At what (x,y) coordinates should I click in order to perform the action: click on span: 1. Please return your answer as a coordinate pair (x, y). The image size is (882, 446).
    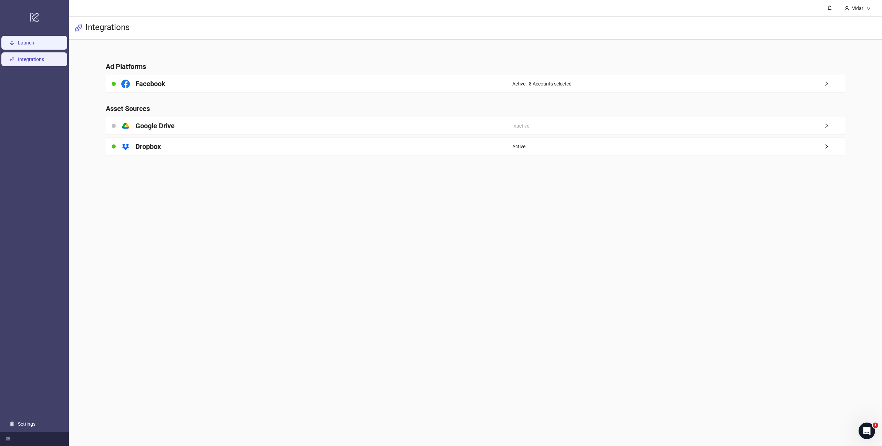
    Looking at the image, I should click on (876, 425).